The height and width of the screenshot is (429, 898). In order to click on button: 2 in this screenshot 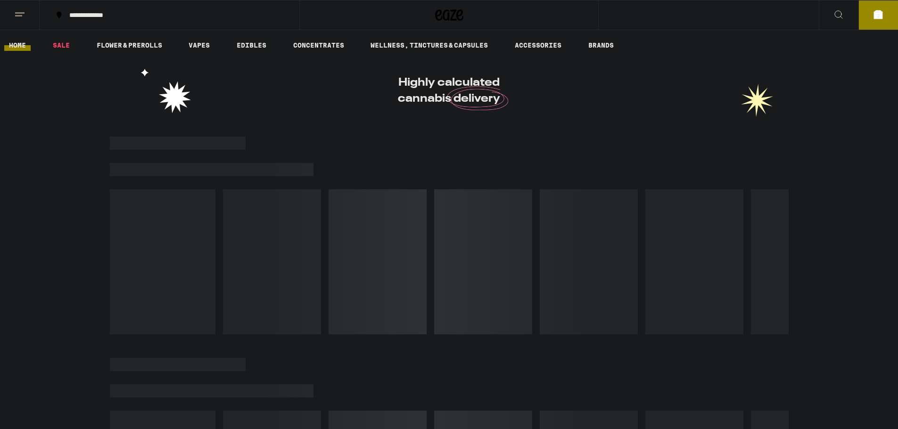, I will do `click(878, 15)`.